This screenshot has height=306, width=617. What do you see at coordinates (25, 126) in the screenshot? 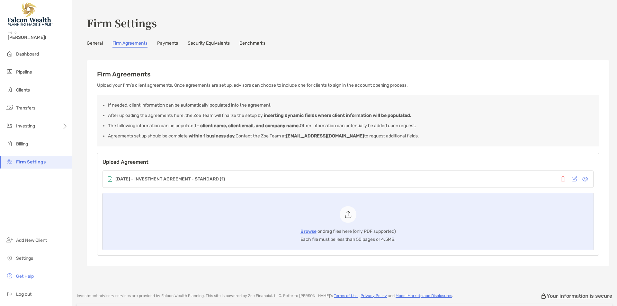
I see `span: Investing` at bounding box center [25, 126].